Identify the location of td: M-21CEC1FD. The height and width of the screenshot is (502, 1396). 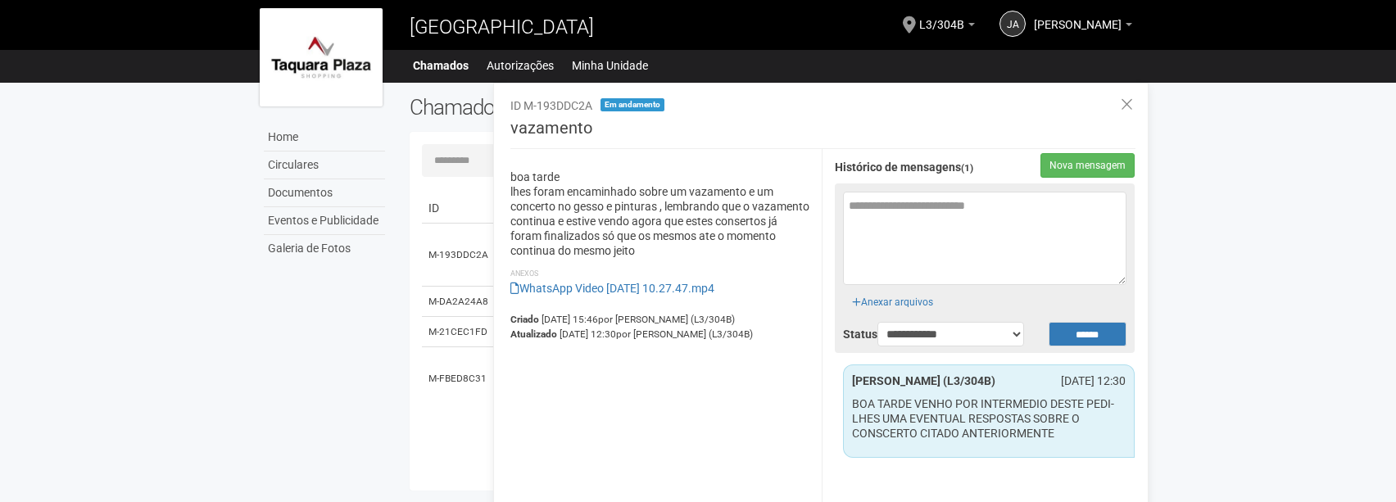
(459, 332).